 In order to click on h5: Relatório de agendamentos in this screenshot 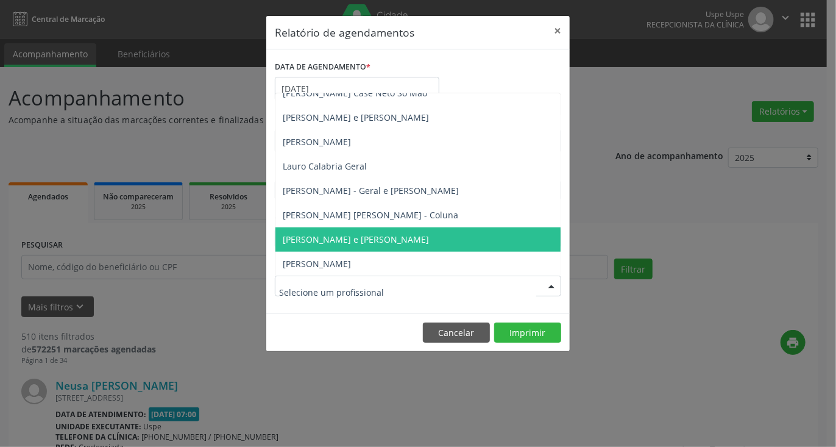, I will do `click(344, 32)`.